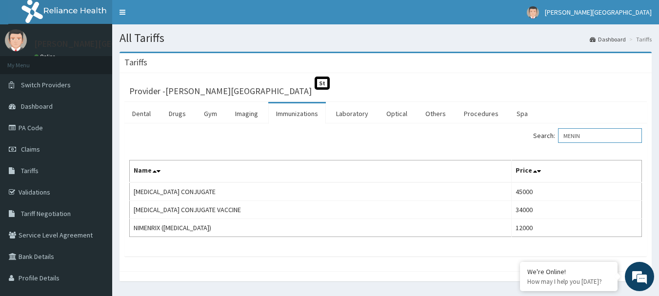 The image size is (659, 296). Describe the element at coordinates (569, 282) in the screenshot. I see `p: How may I help you today?` at that location.